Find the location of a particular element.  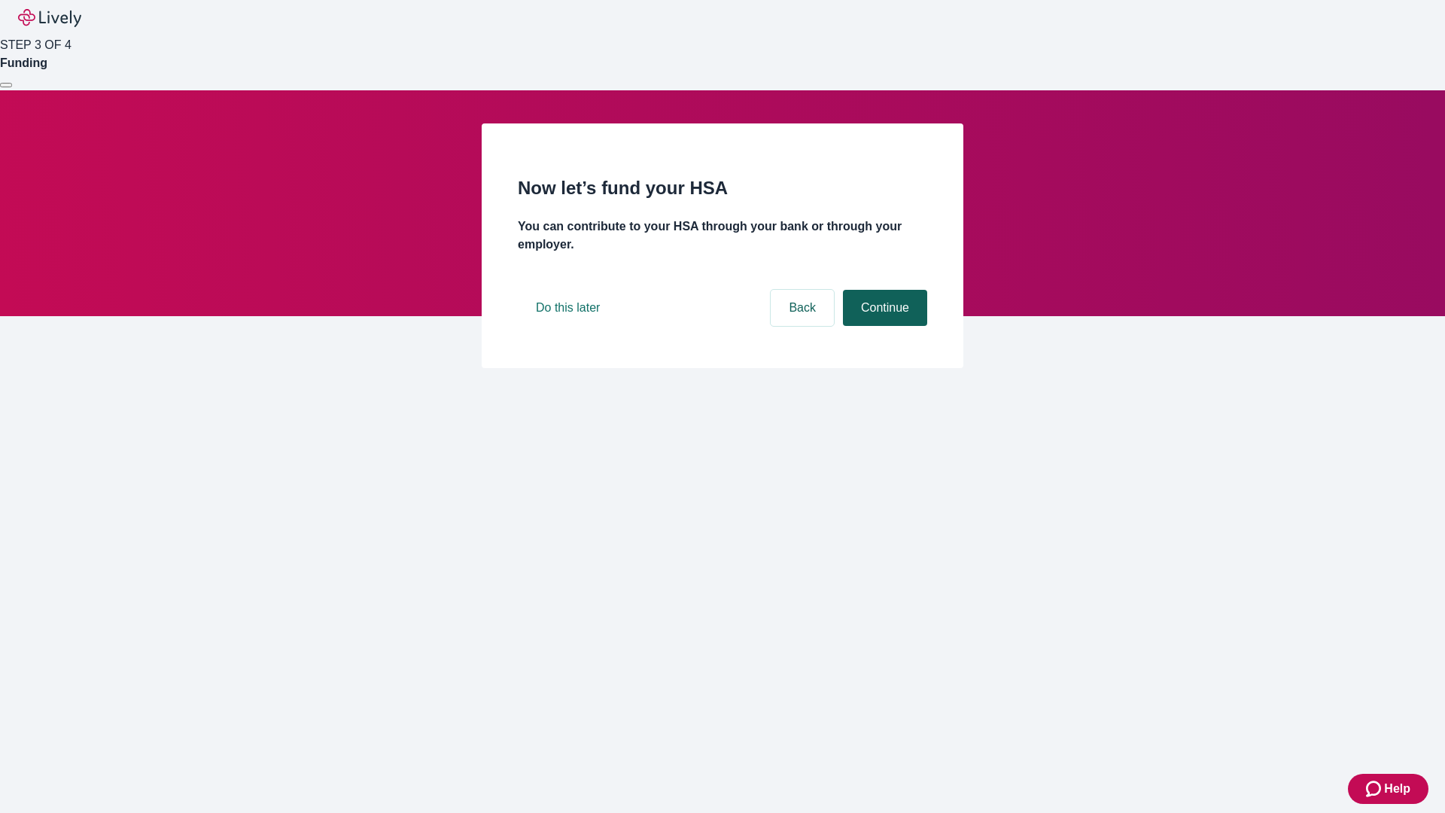

h2: Now let’s fund your HSA is located at coordinates (722, 188).